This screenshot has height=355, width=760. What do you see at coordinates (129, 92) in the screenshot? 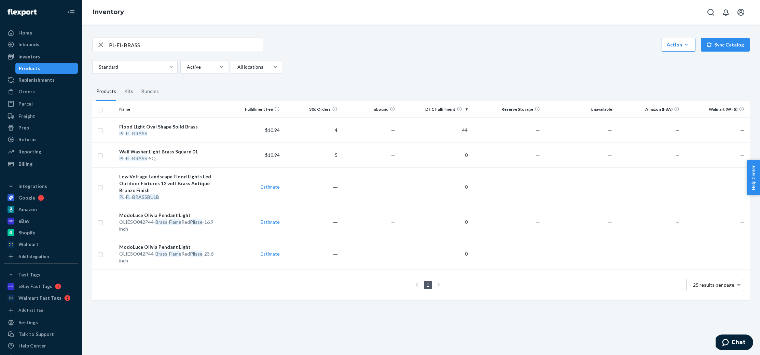
I see `div: Kits` at bounding box center [129, 92].